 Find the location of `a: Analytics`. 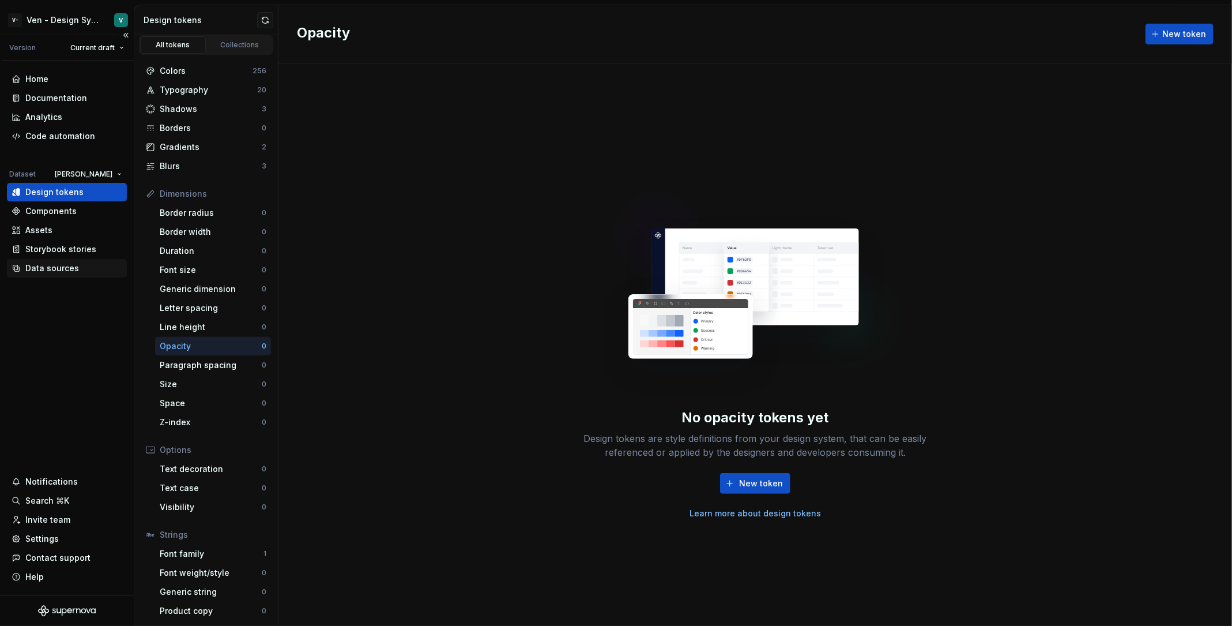

a: Analytics is located at coordinates (67, 117).